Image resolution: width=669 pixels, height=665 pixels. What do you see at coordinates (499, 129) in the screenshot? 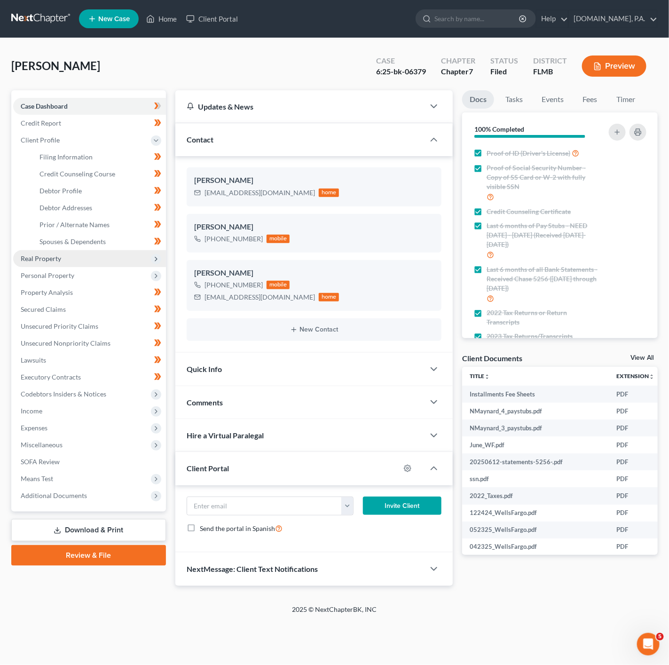
I see `strong: 100% Completed` at bounding box center [499, 129].